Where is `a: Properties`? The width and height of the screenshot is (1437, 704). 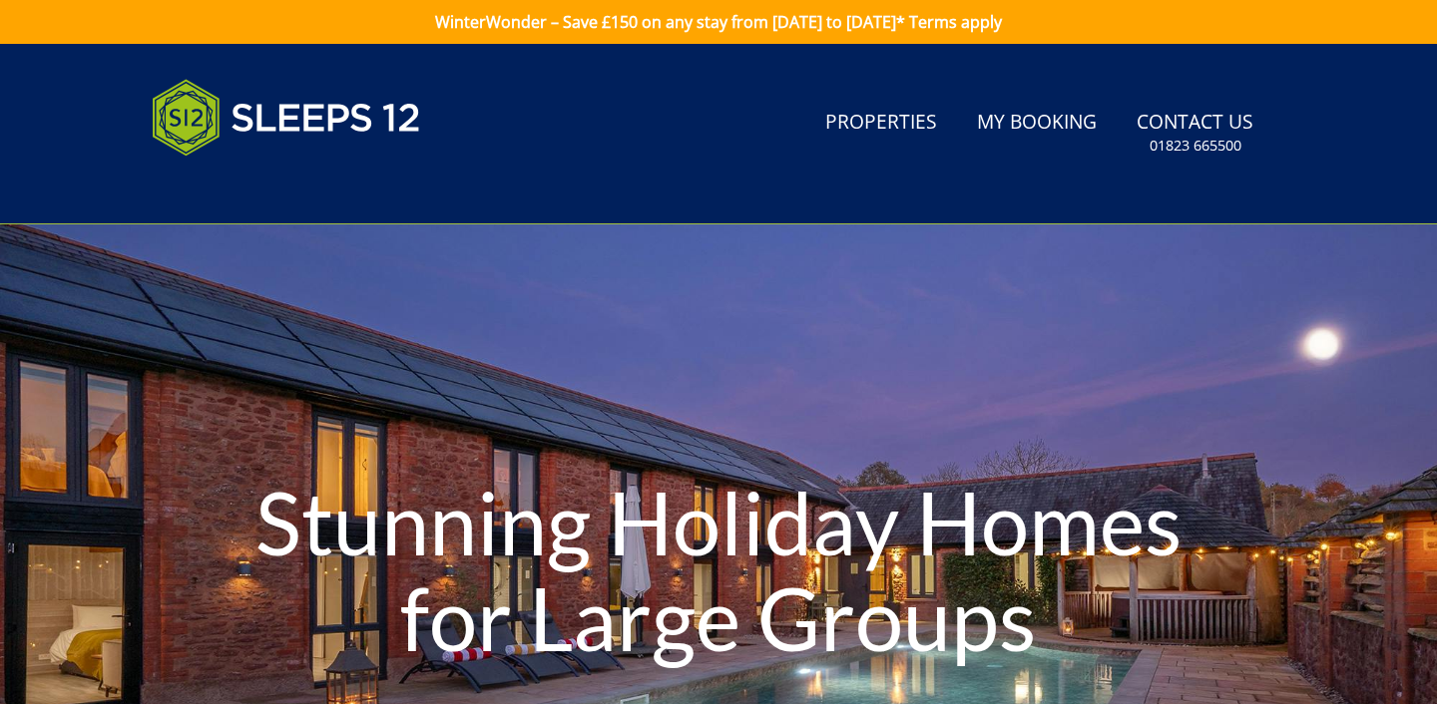 a: Properties is located at coordinates (881, 123).